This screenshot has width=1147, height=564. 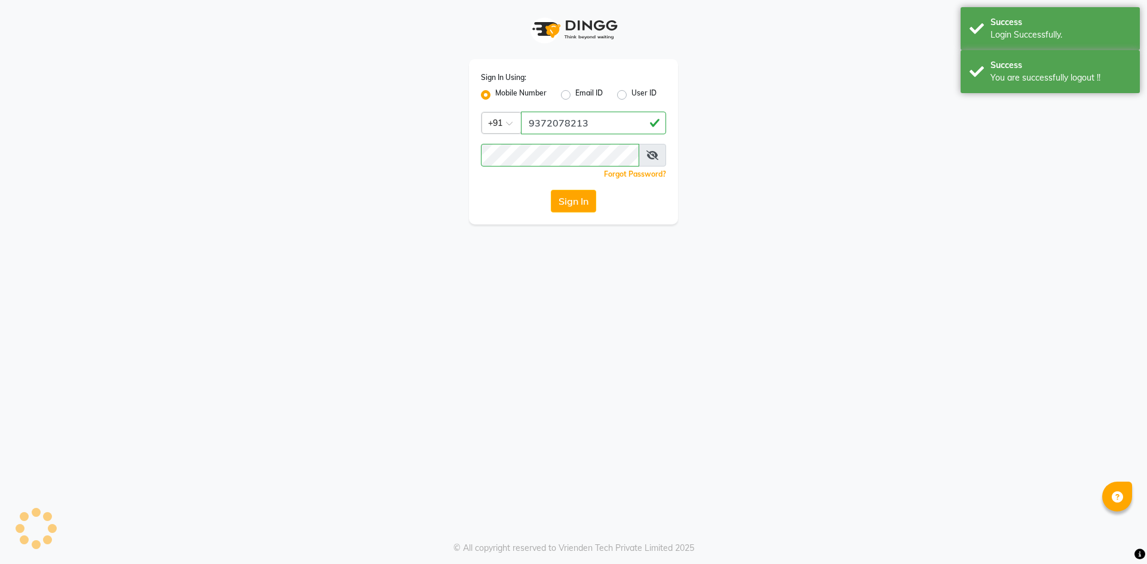 I want to click on div: You are successfully logout !!, so click(x=1060, y=78).